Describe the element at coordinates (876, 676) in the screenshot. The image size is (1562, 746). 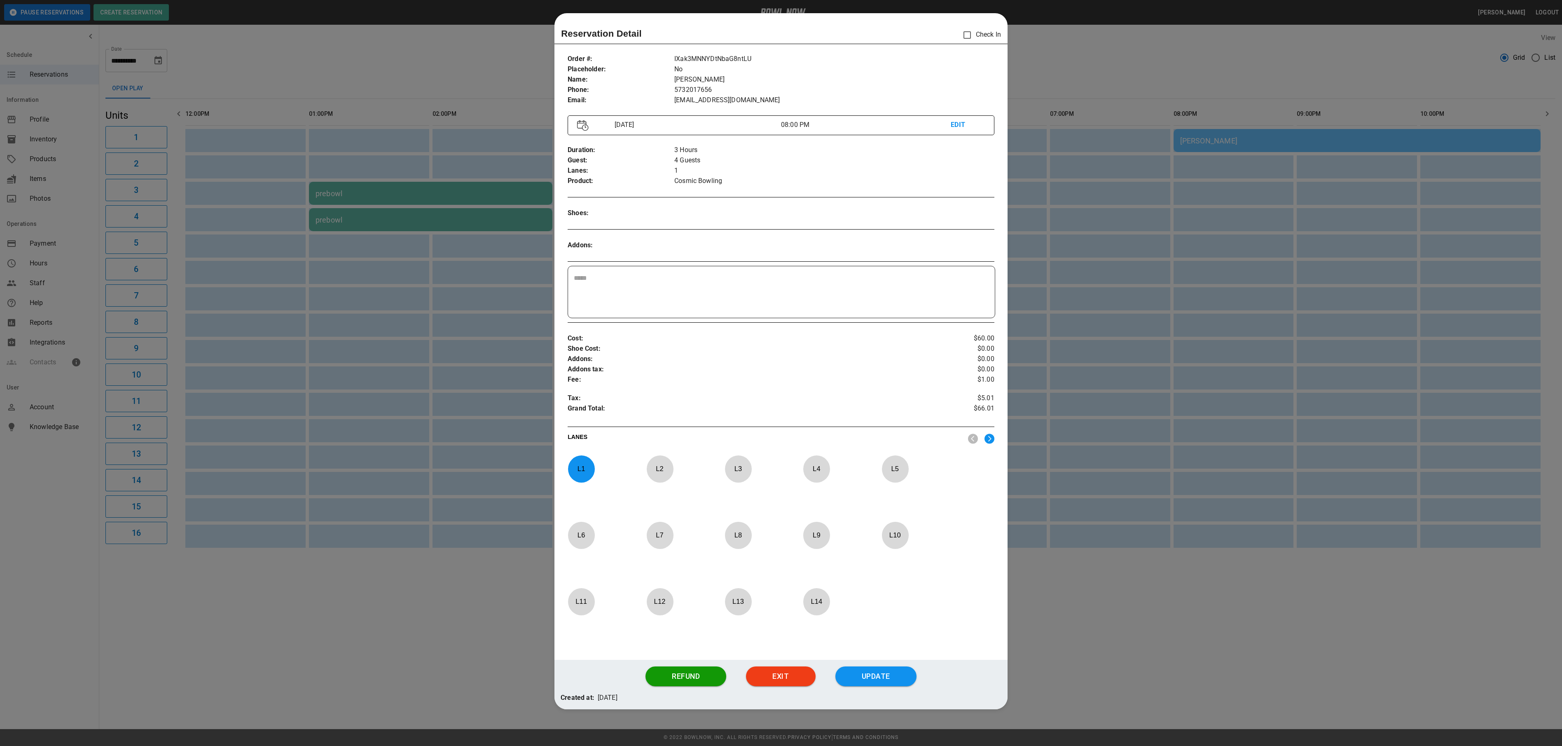
I see `button: Update` at that location.